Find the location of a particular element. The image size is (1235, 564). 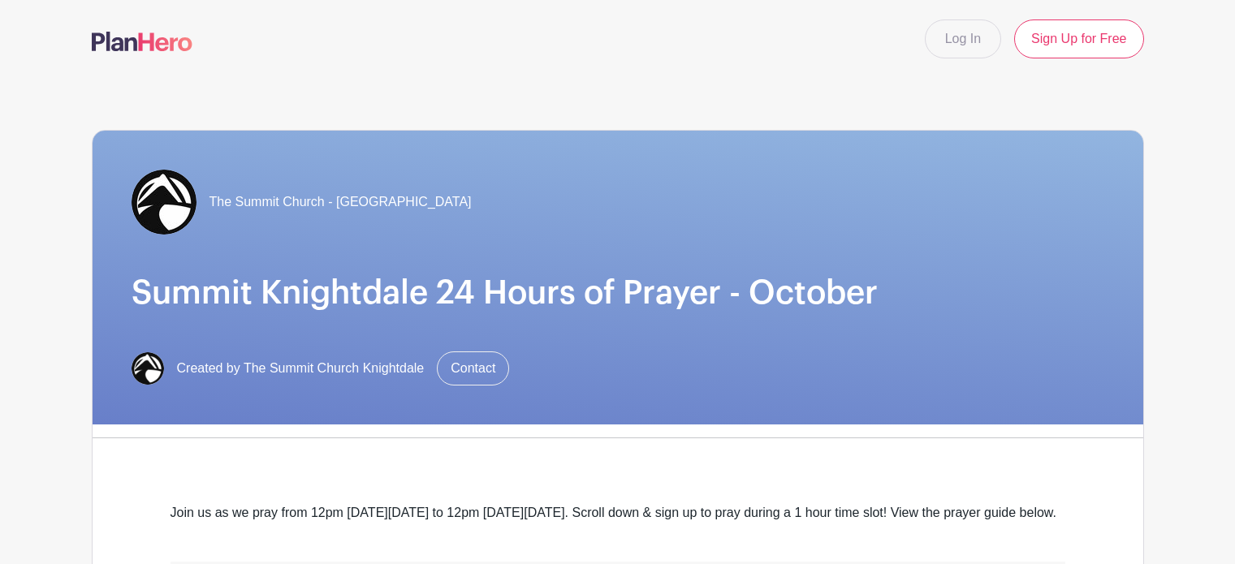

a: Sign Up for Free is located at coordinates (1078, 39).